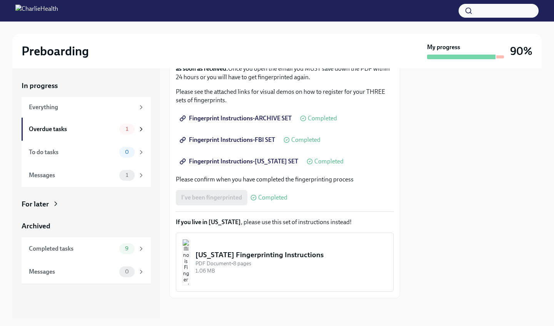 The image size is (554, 326). Describe the element at coordinates (236, 119) in the screenshot. I see `span: Fingerprint Instructions-ARCHIVE SET` at that location.